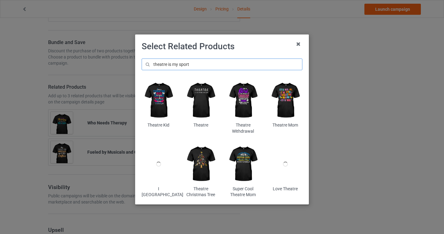 The image size is (444, 234). What do you see at coordinates (200, 126) in the screenshot?
I see `div: Theatre` at bounding box center [200, 126].